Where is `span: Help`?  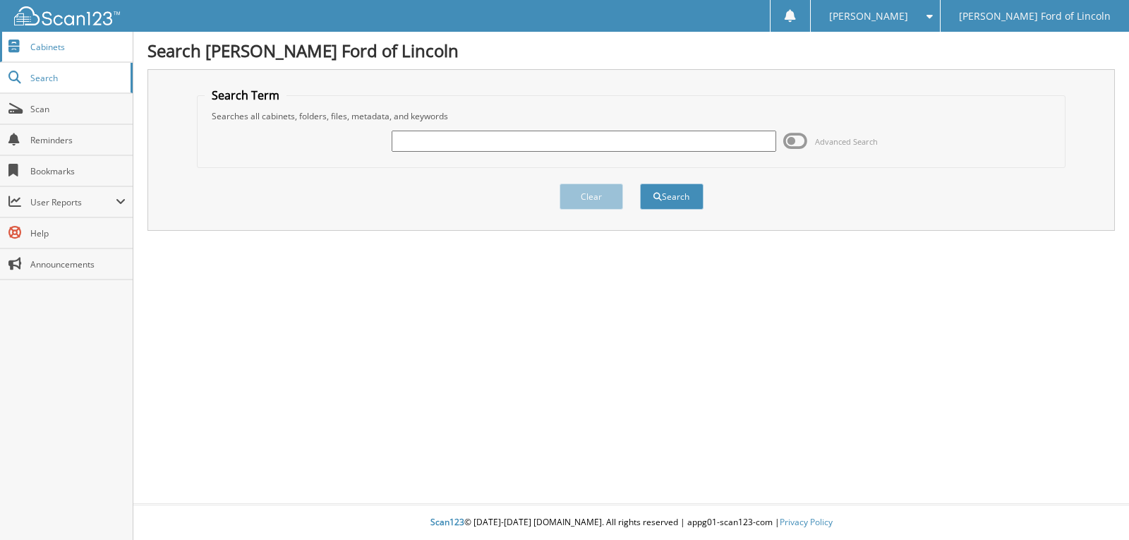
span: Help is located at coordinates (78, 233).